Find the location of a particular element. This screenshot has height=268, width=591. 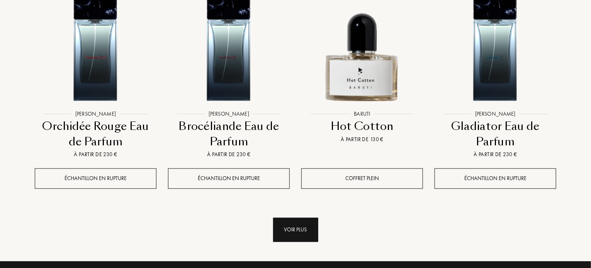

div: À partir de 130 € is located at coordinates (362, 140).